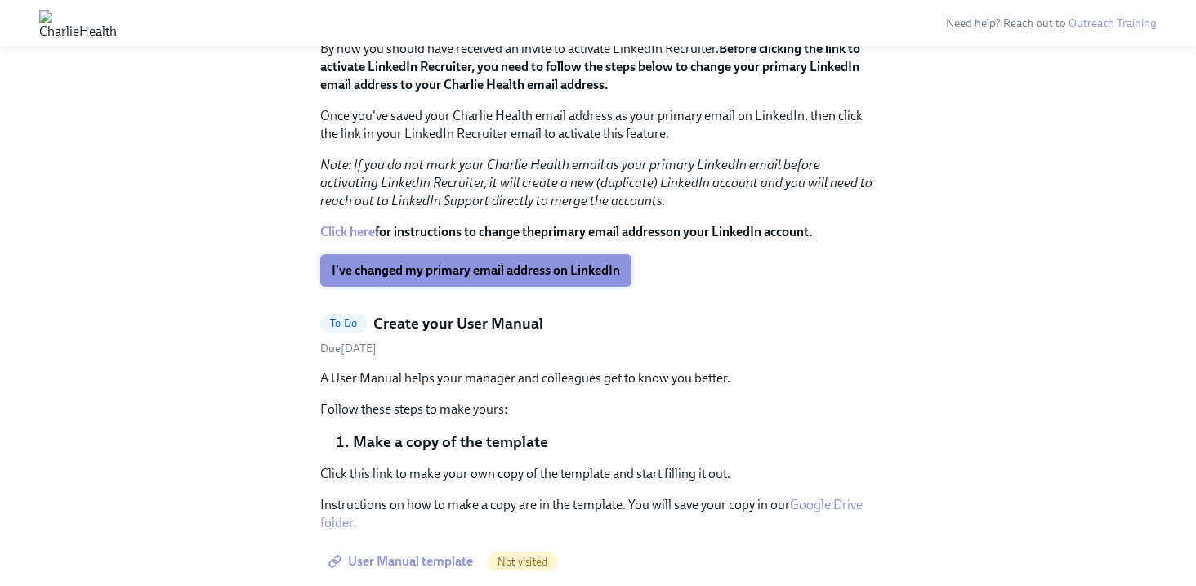 The image size is (1196, 586). What do you see at coordinates (402, 561) in the screenshot?
I see `a: User Manual template` at bounding box center [402, 561].